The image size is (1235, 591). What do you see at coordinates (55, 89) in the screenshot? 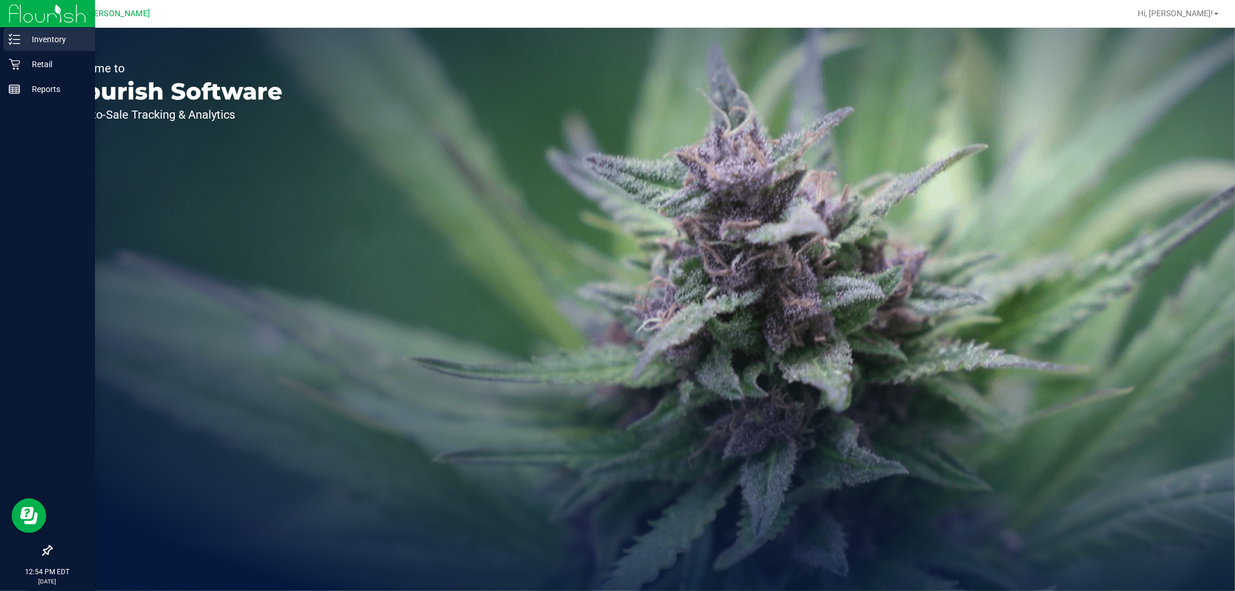
I see `p: Reports` at bounding box center [55, 89].